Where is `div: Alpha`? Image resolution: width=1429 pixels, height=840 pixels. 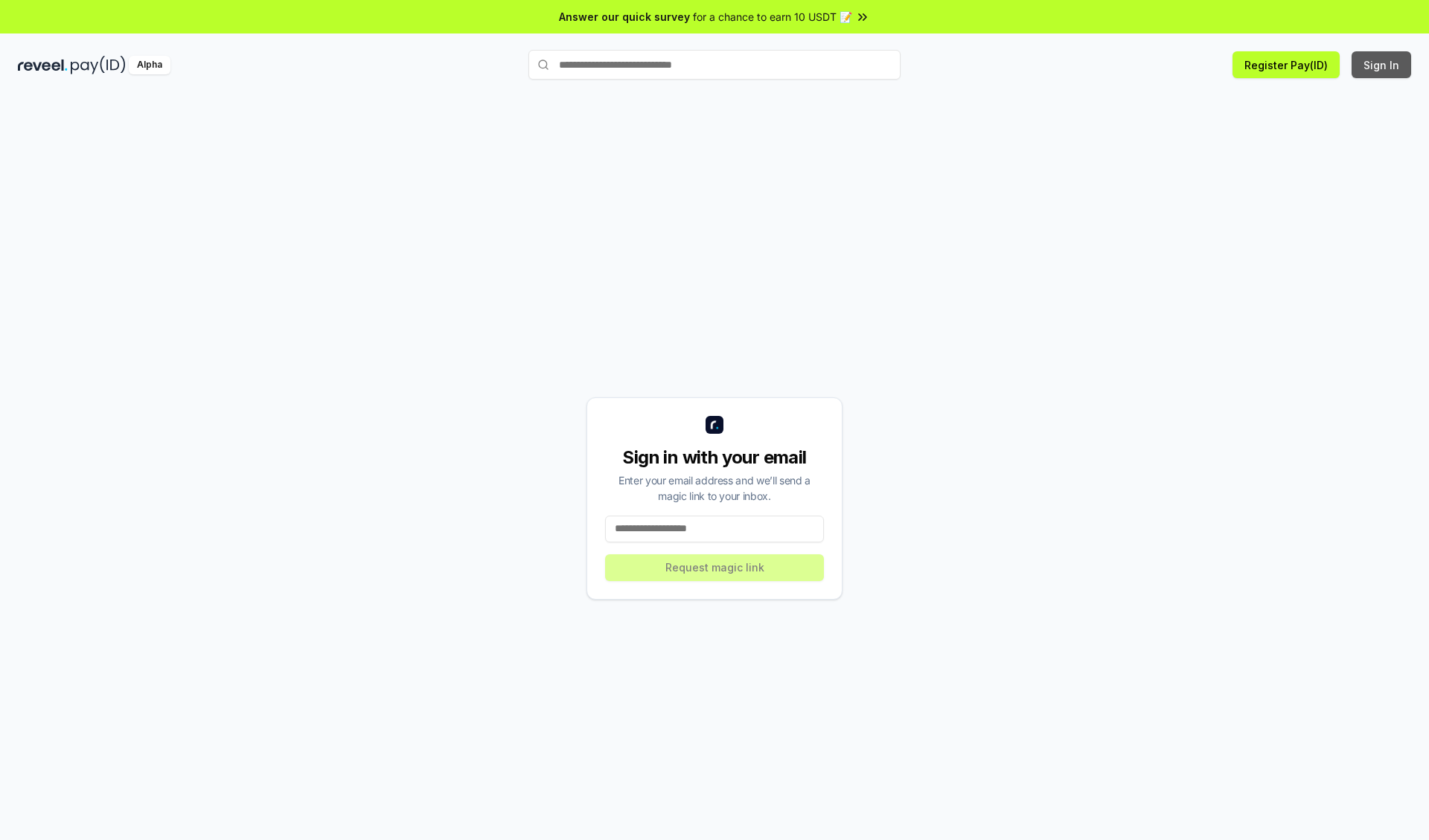 div: Alpha is located at coordinates (149, 65).